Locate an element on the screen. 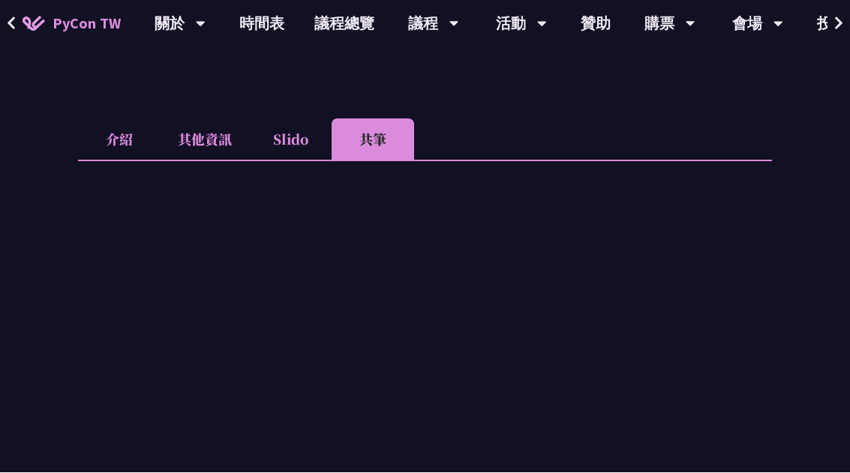  li: 共筆 is located at coordinates (373, 140).